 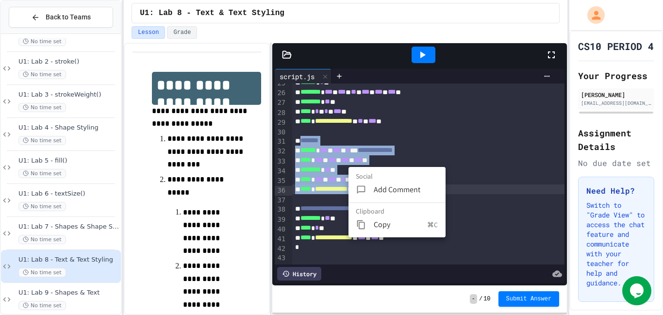 I want to click on p: ⌘C, so click(x=433, y=225).